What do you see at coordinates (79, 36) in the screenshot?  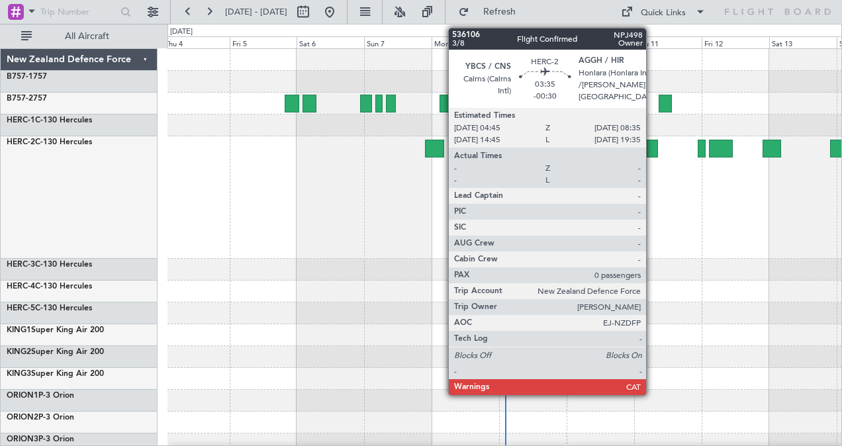 I see `button: All Aircraft` at bounding box center [79, 36].